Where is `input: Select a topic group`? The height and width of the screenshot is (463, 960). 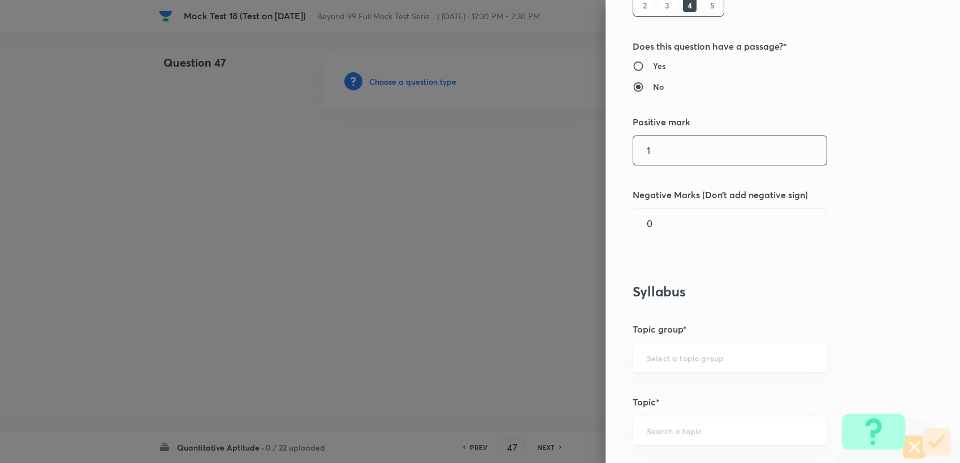 input: Select a topic group is located at coordinates (730, 358).